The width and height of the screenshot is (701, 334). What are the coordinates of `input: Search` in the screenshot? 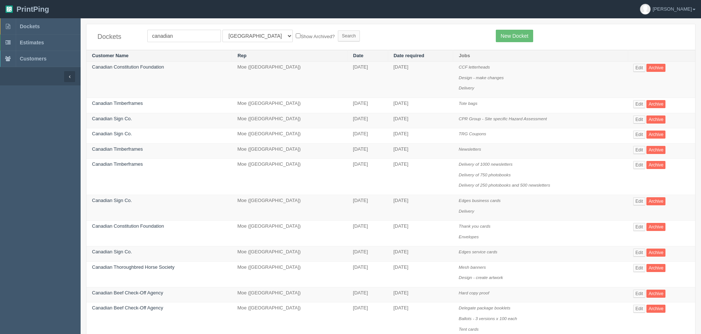 It's located at (349, 36).